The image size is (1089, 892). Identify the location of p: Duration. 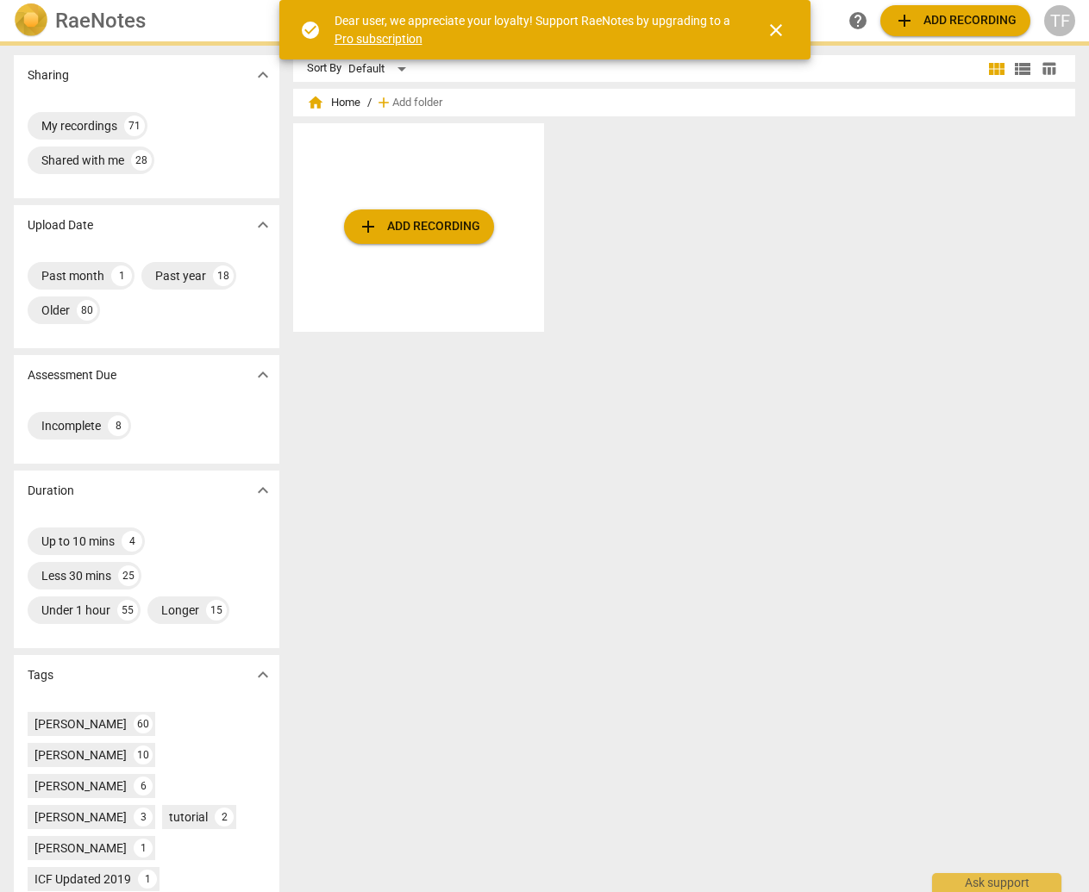
(51, 490).